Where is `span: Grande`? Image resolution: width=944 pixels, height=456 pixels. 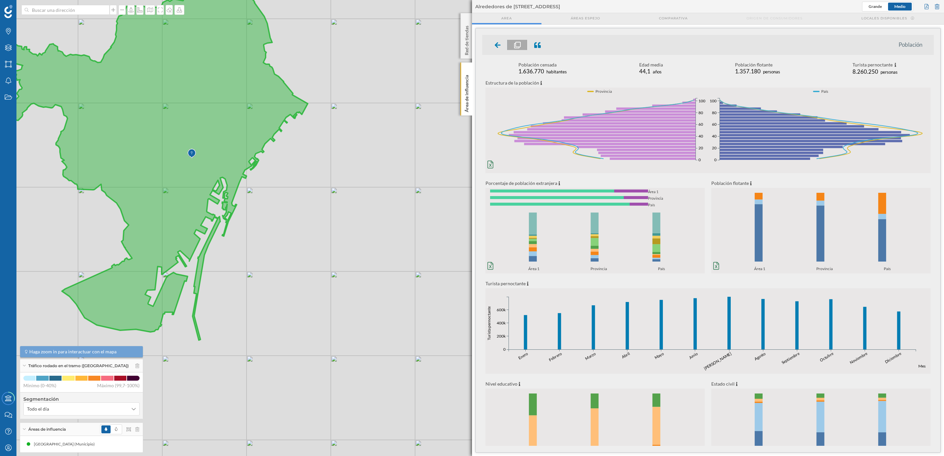 span: Grande is located at coordinates (875, 6).